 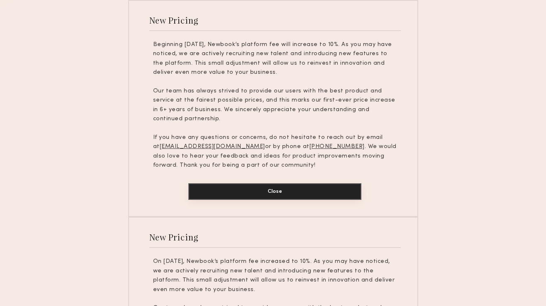 I want to click on p: If you have any questions or concerns, do not hesitate to reach out by email at or by phone at . ..., so click(x=275, y=152).